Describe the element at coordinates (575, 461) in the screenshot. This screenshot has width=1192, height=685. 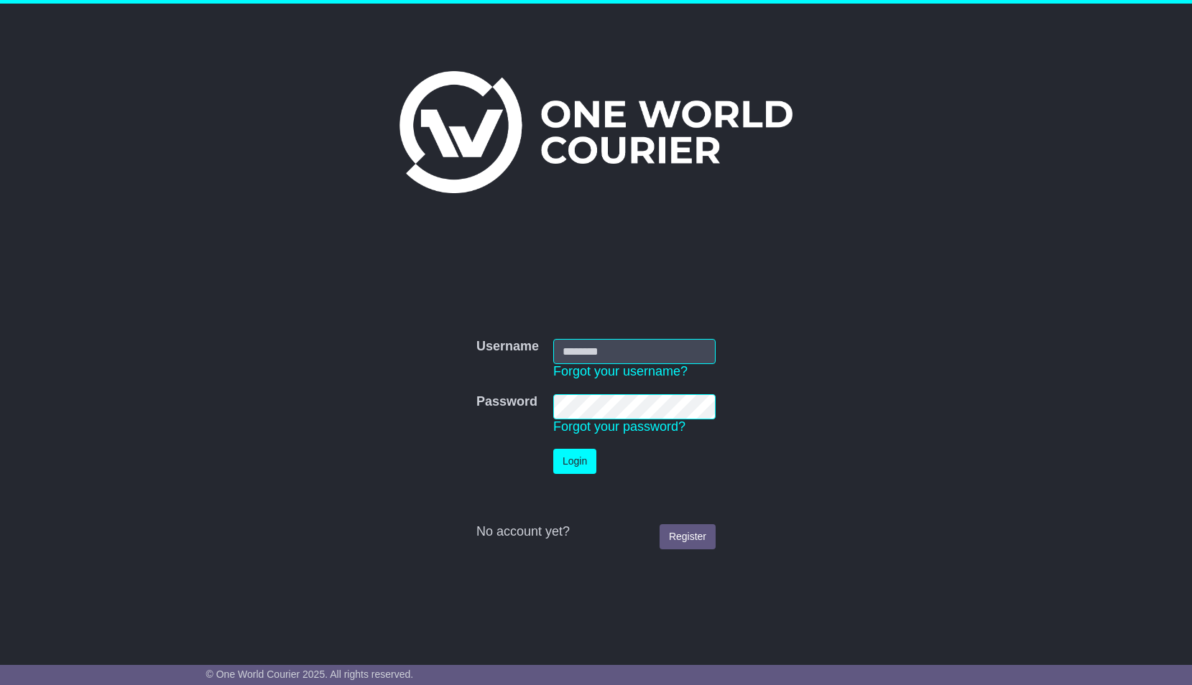
I see `button: Login` at that location.